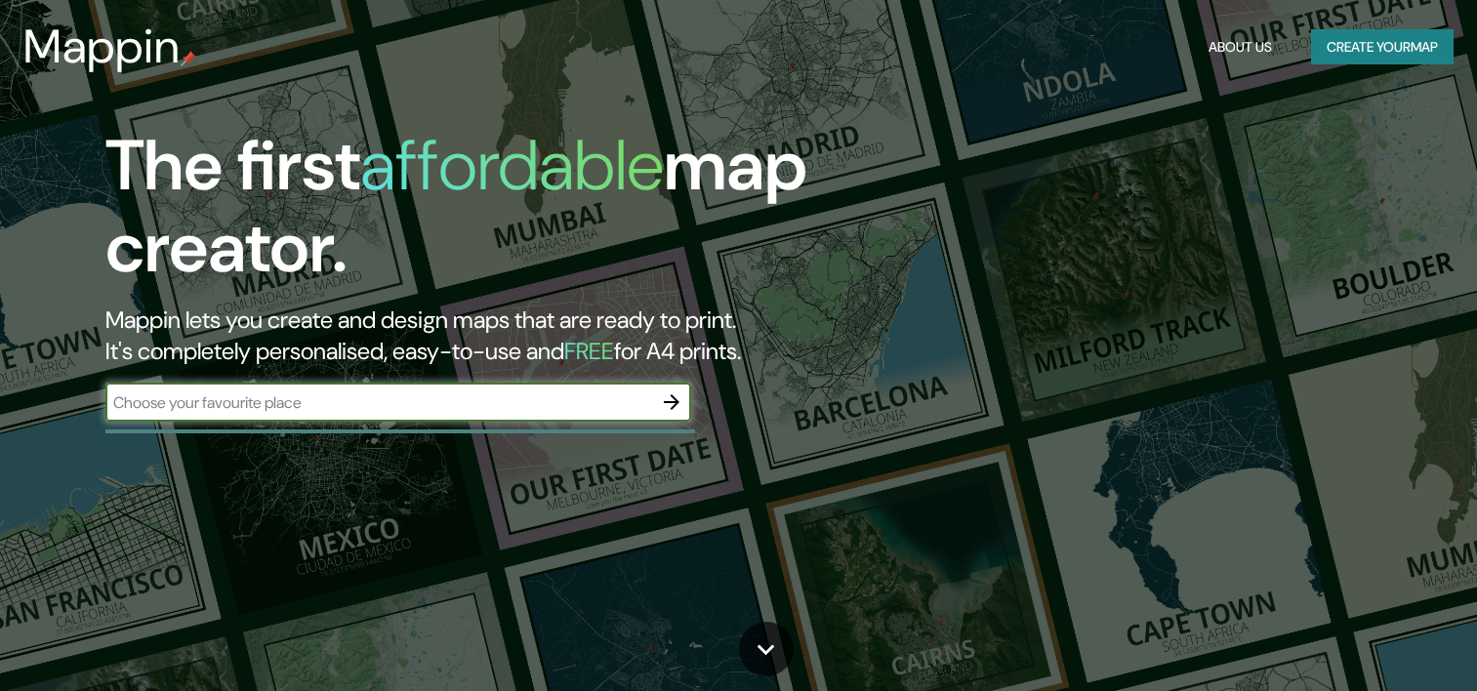  I want to click on h1: The first map creator., so click(474, 215).